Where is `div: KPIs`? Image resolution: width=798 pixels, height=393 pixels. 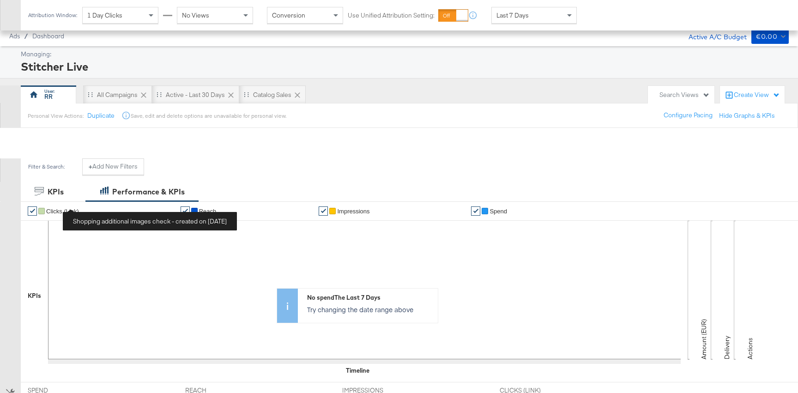
div: KPIs is located at coordinates (55, 192).